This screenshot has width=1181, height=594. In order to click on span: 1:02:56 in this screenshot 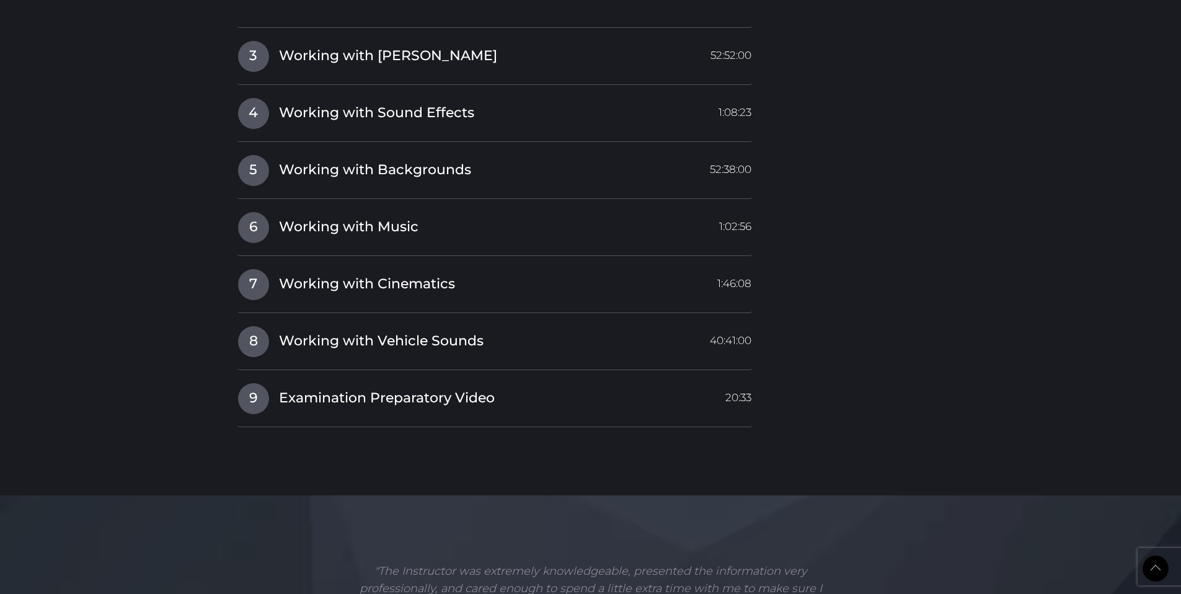, I will do `click(735, 223)`.